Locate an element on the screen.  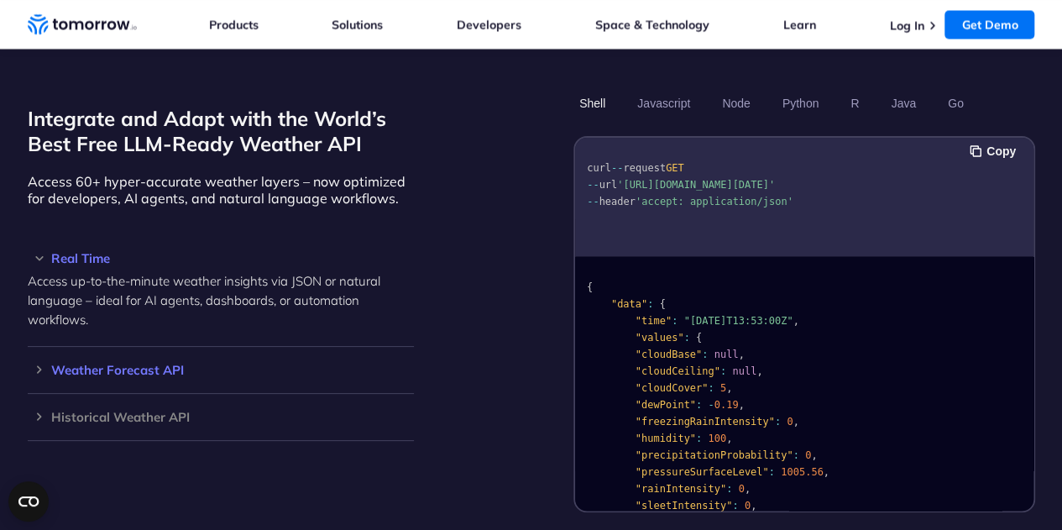
button: R is located at coordinates (855, 103).